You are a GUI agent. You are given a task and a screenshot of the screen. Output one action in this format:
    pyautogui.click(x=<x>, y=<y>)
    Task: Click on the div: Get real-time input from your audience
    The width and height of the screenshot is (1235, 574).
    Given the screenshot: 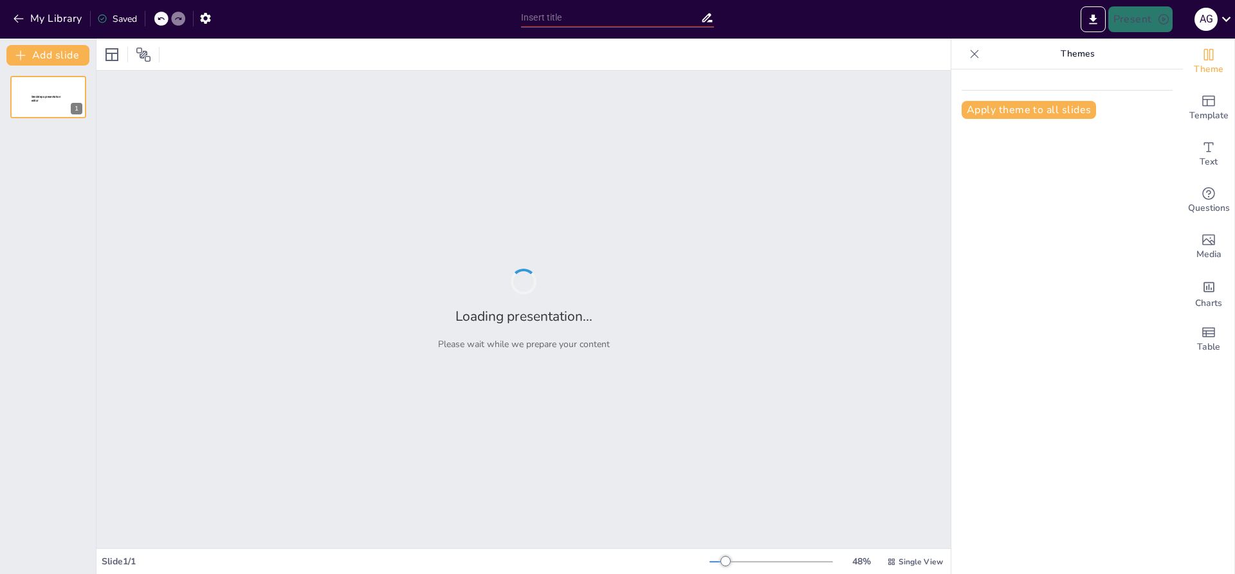 What is the action you would take?
    pyautogui.click(x=1208, y=201)
    